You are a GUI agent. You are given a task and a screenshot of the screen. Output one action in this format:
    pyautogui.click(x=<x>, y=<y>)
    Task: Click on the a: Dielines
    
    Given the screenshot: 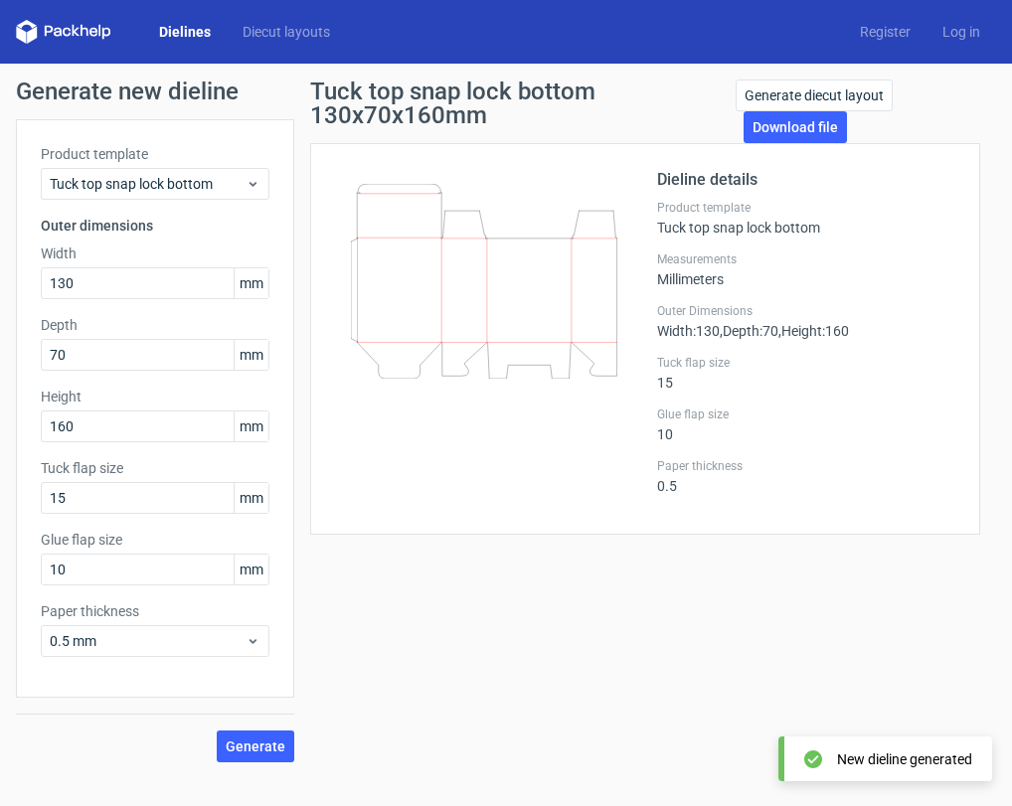 What is the action you would take?
    pyautogui.click(x=185, y=32)
    